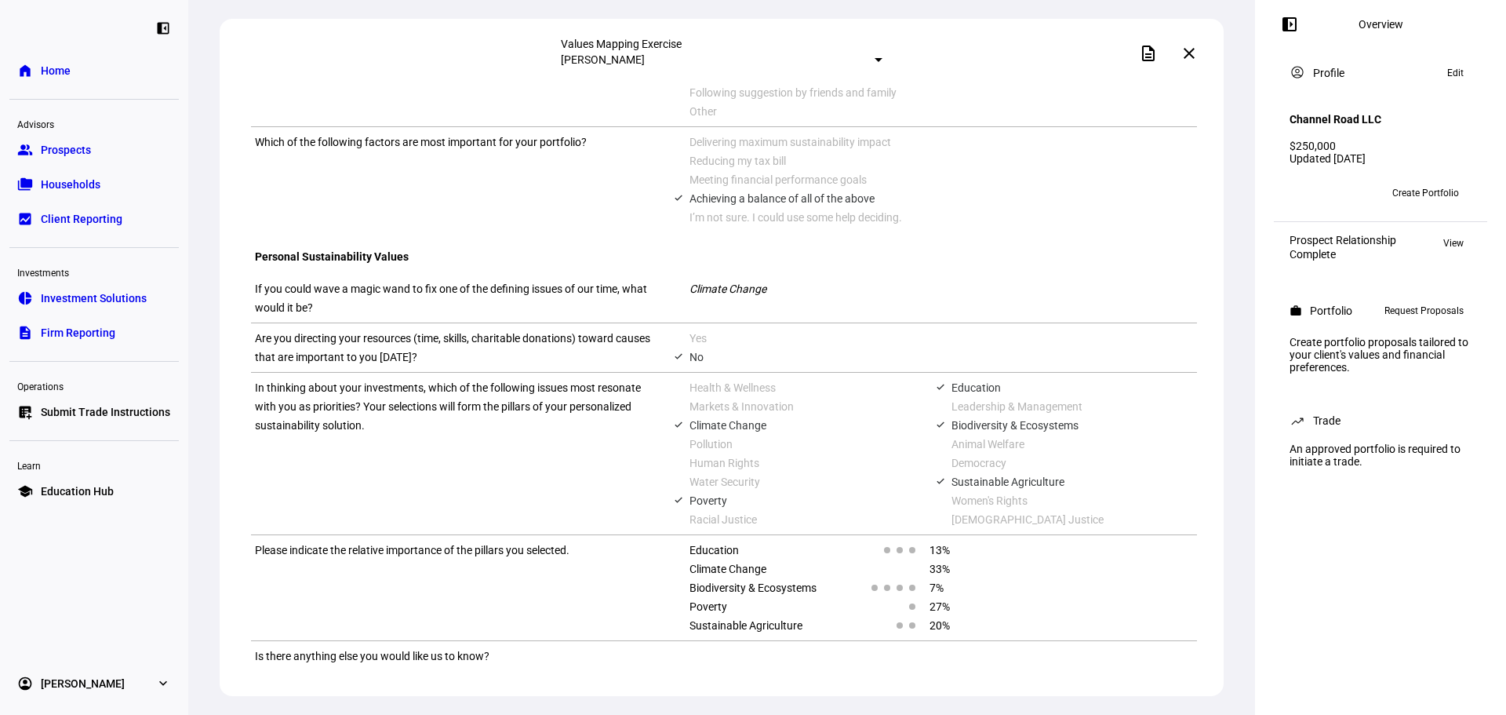  What do you see at coordinates (1381, 24) in the screenshot?
I see `div: Overview` at bounding box center [1381, 24].